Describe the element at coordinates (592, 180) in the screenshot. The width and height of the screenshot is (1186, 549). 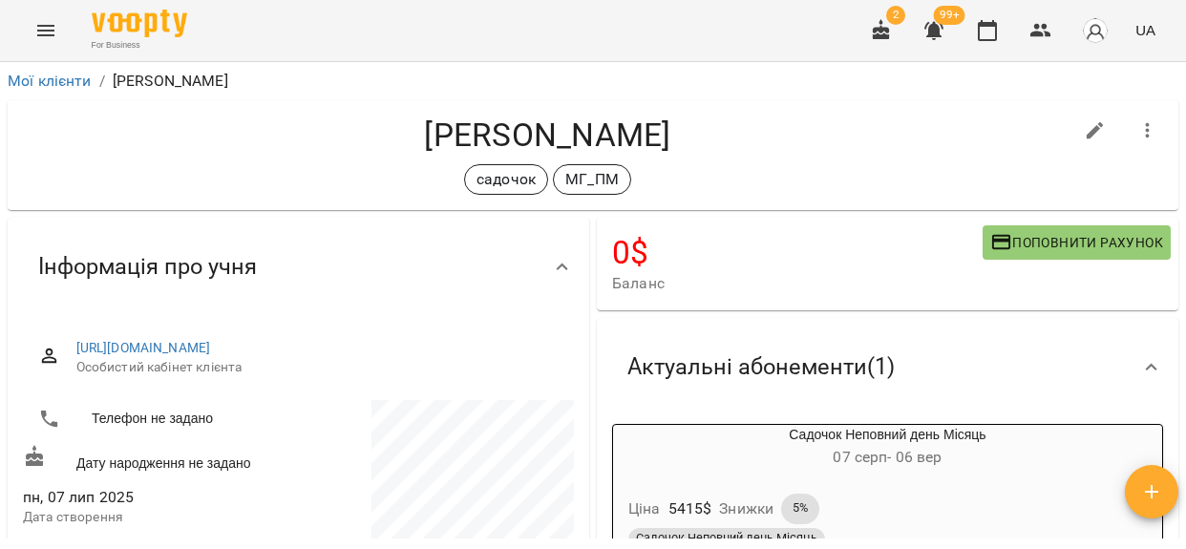
I see `div: МГ_ПМ` at that location.